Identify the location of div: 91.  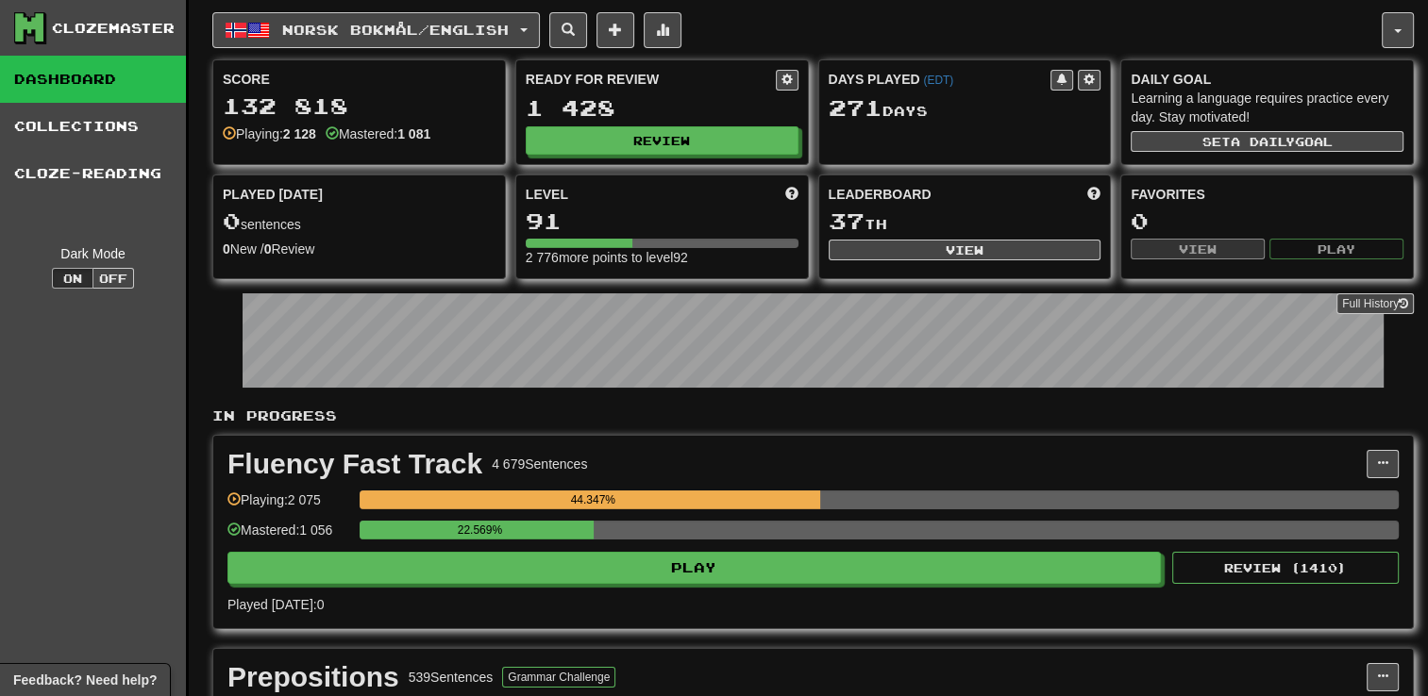
(661, 221).